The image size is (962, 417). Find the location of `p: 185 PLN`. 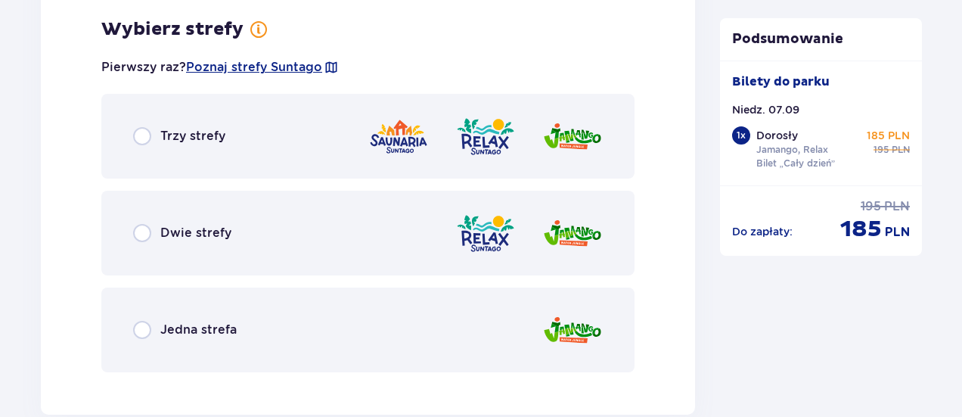

p: 185 PLN is located at coordinates (888, 135).